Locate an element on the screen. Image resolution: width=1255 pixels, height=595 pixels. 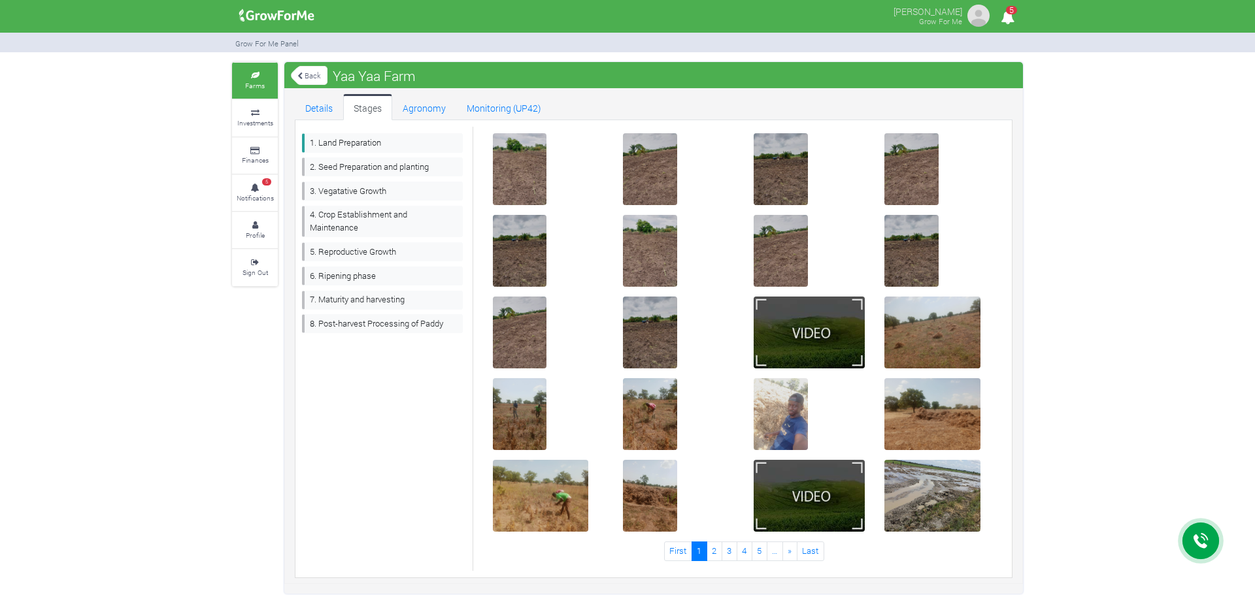
i: Notifications is located at coordinates (1007, 17).